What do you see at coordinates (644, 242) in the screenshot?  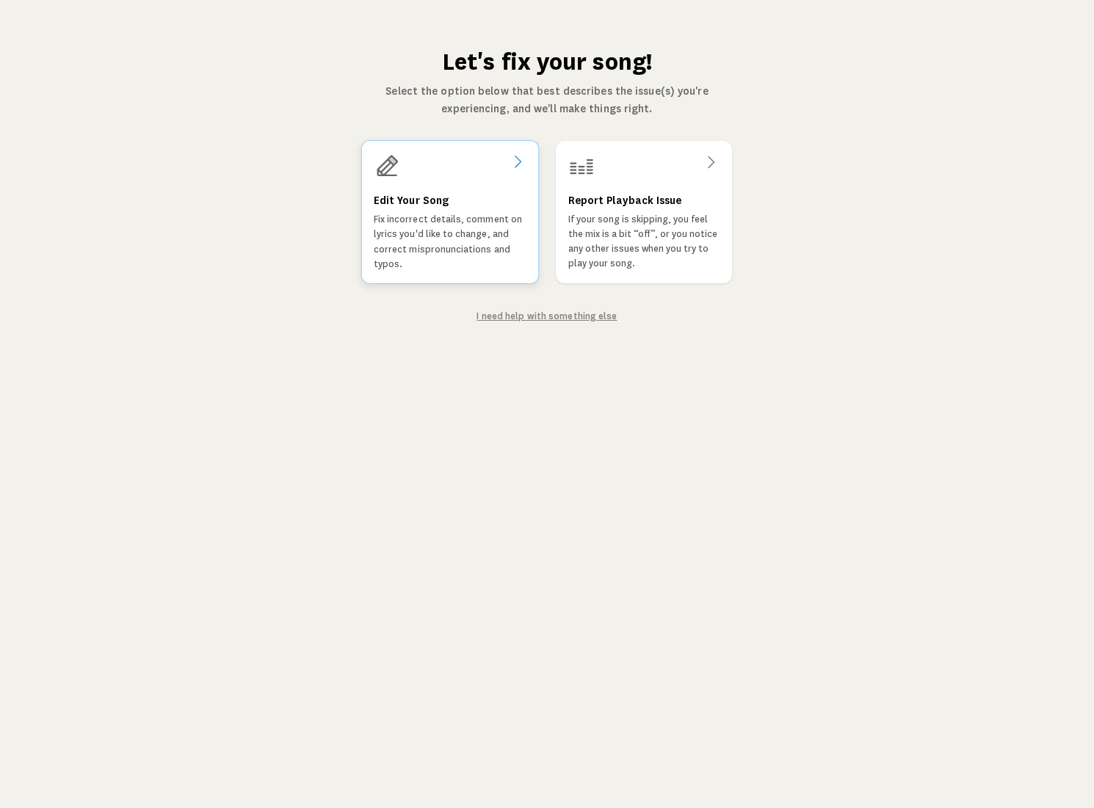 I see `p: If your song is skipping, you feel the mix is a bit “off”, or you notice any other issues when yo...` at bounding box center [644, 242].